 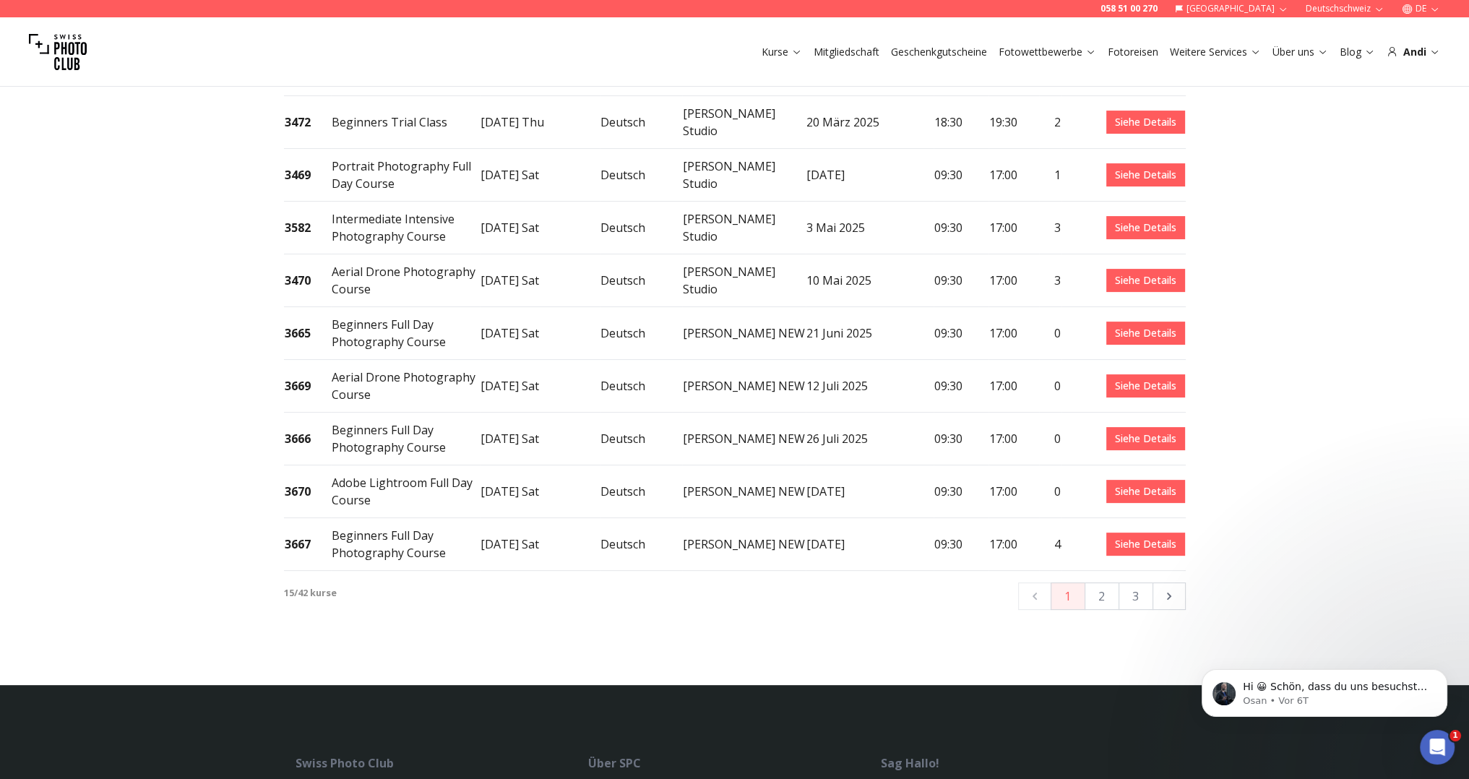 What do you see at coordinates (307, 280) in the screenshot?
I see `td: 3470` at bounding box center [307, 280].